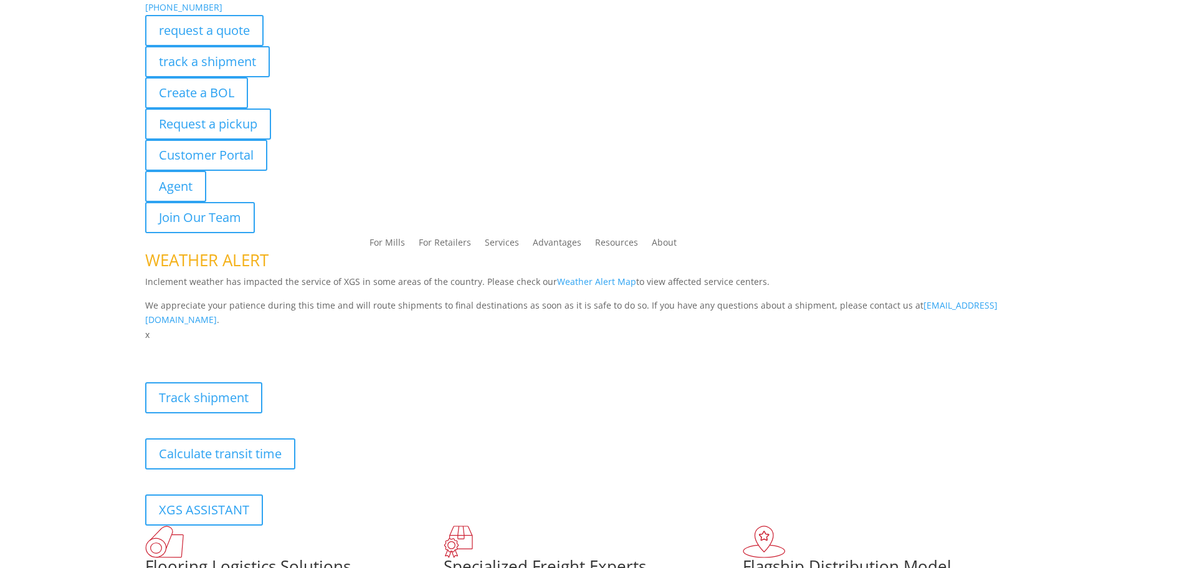  What do you see at coordinates (594, 286) in the screenshot?
I see `p: Inclement weather has impacted the service of XGS in some areas of the country. Please check our ...` at bounding box center [594, 286].